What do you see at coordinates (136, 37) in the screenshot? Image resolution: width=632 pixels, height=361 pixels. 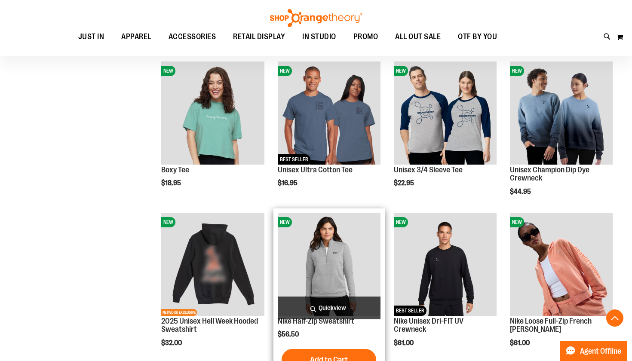 I see `span: APPAREL` at bounding box center [136, 37].